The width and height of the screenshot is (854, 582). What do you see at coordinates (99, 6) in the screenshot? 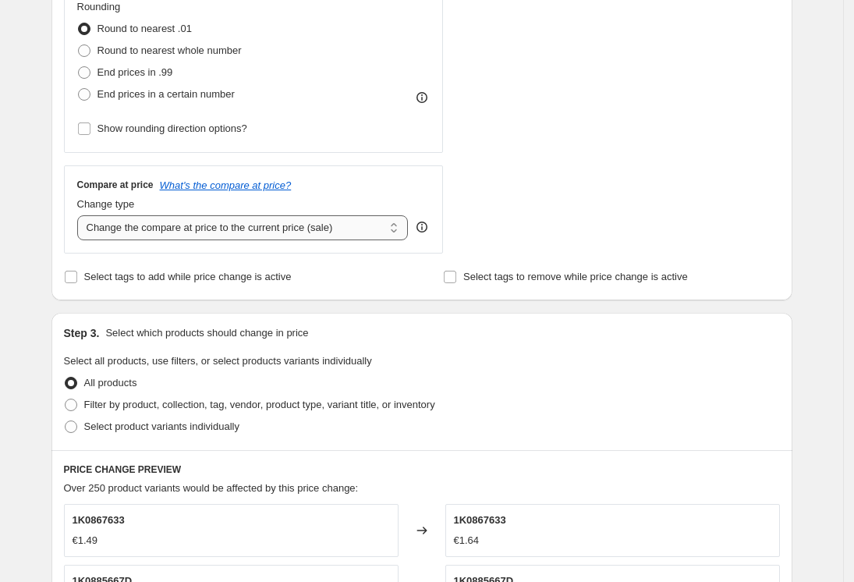
I see `span: Rounding` at bounding box center [99, 6].